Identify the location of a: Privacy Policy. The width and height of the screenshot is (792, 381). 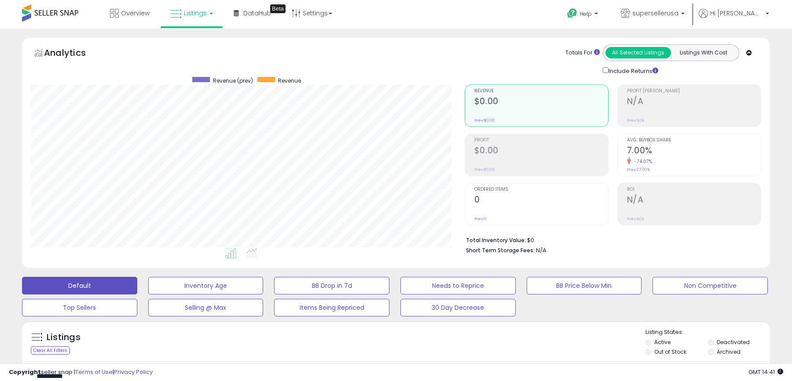
(133, 372).